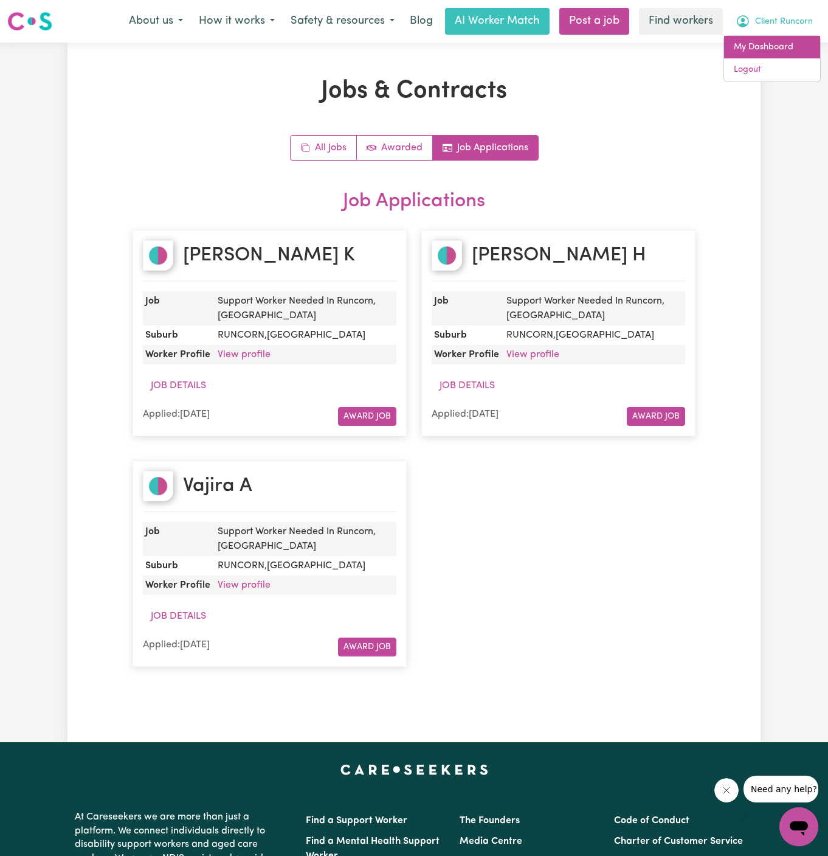 The width and height of the screenshot is (828, 856). I want to click on a: Code of Conduct, so click(652, 820).